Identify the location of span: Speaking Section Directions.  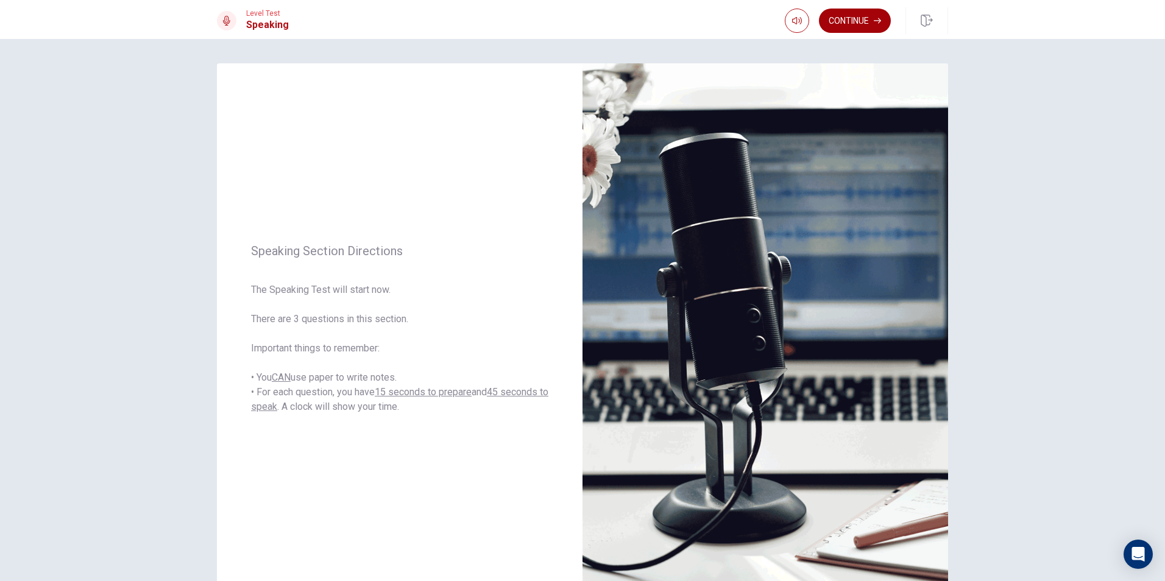
(400, 251).